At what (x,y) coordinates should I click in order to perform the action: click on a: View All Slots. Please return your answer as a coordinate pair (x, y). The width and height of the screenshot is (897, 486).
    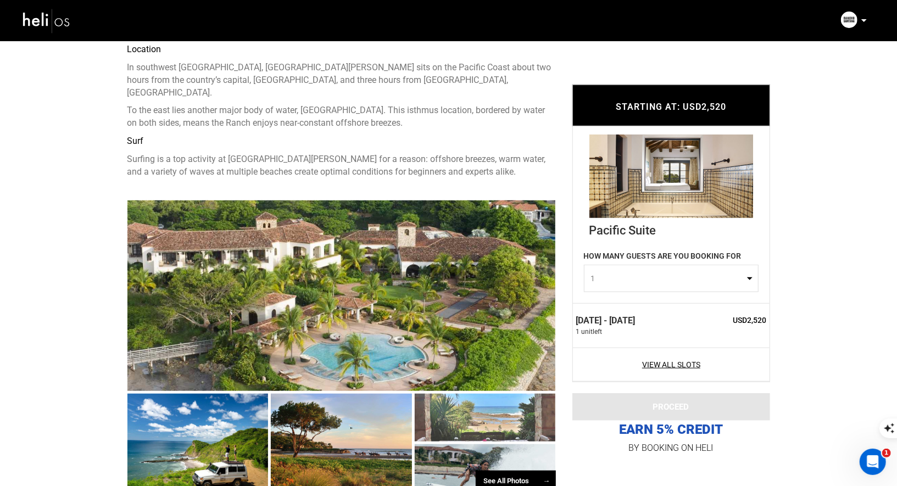
    Looking at the image, I should click on (672, 365).